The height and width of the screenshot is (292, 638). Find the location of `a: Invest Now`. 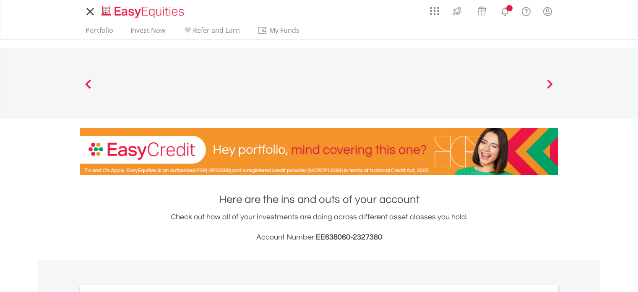

a: Invest Now is located at coordinates (148, 32).